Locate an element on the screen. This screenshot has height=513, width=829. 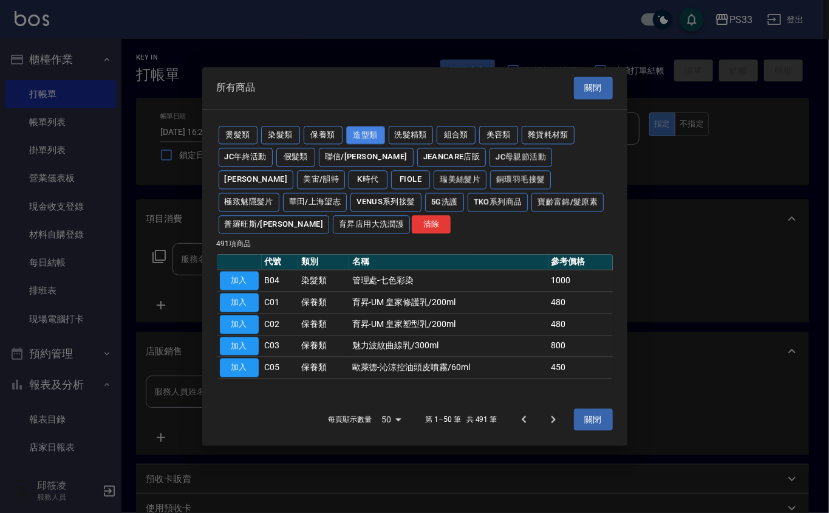
button: K時代 is located at coordinates (368, 179).